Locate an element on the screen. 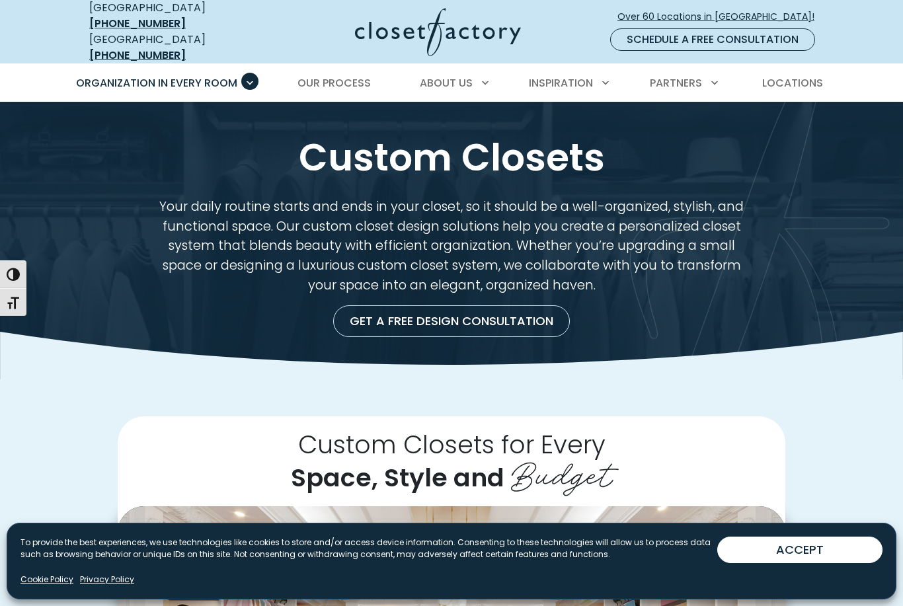  button: ACCEPT is located at coordinates (800, 550).